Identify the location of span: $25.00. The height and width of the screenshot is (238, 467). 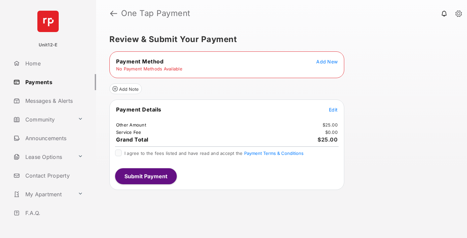
(327, 139).